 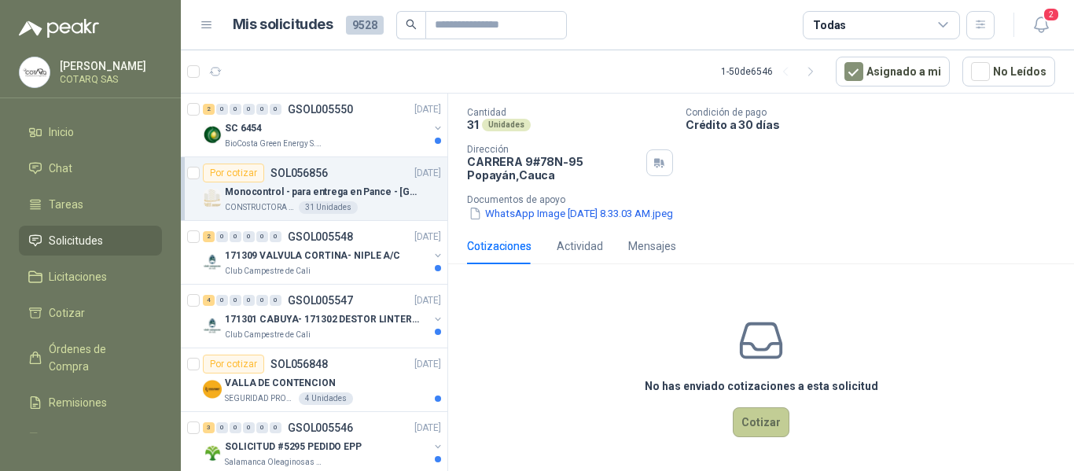 I want to click on span: Remisiones, so click(x=78, y=403).